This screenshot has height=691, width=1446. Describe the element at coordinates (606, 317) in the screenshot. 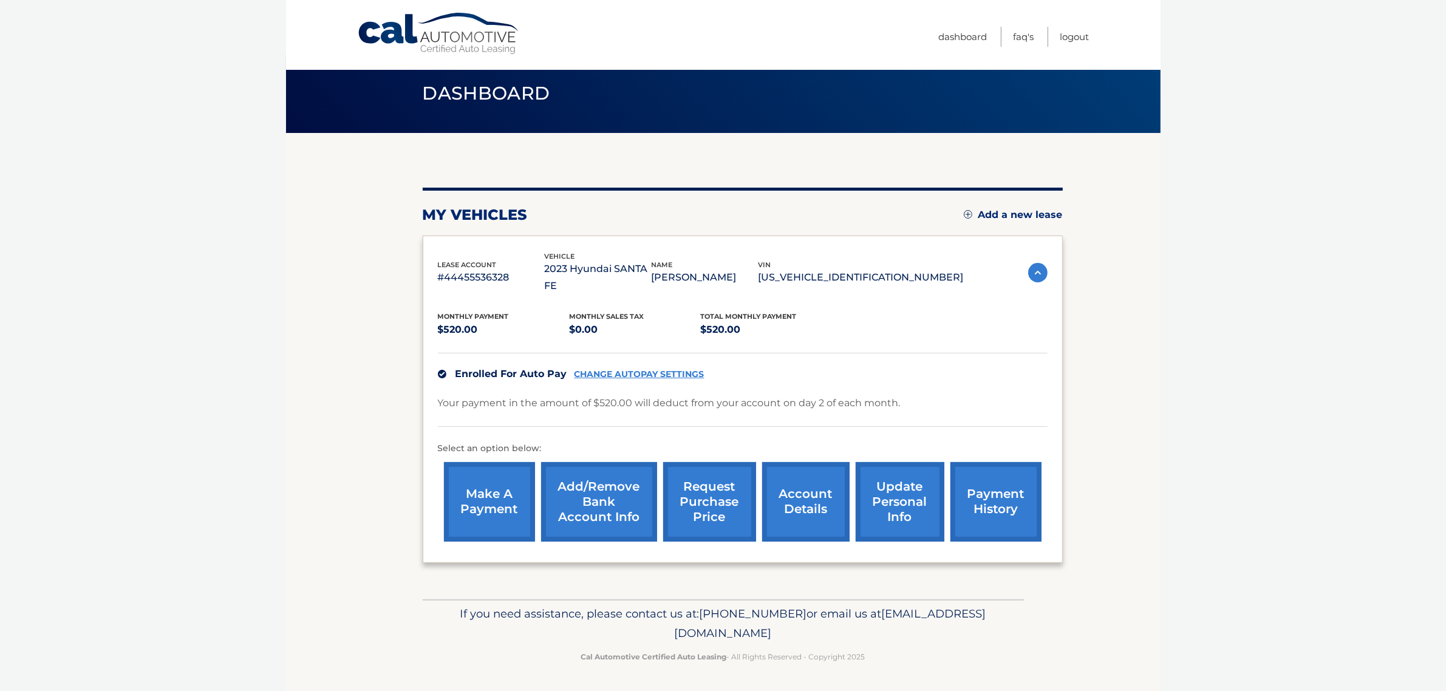

I see `span: Monthly sales Tax` at that location.